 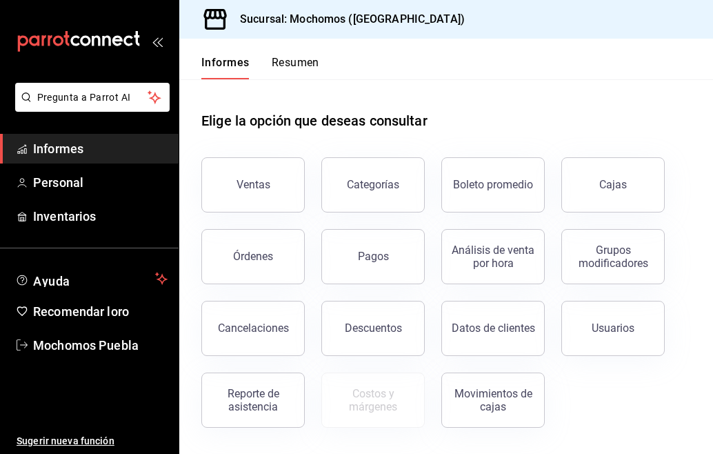 I want to click on a: Pregunta a Parrot AI, so click(x=90, y=107).